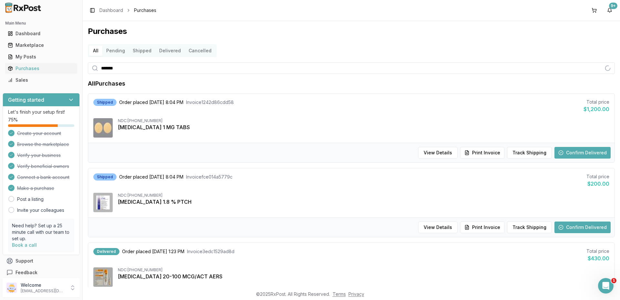 The width and height of the screenshot is (620, 300). Describe the element at coordinates (116, 51) in the screenshot. I see `a: Pending` at that location.